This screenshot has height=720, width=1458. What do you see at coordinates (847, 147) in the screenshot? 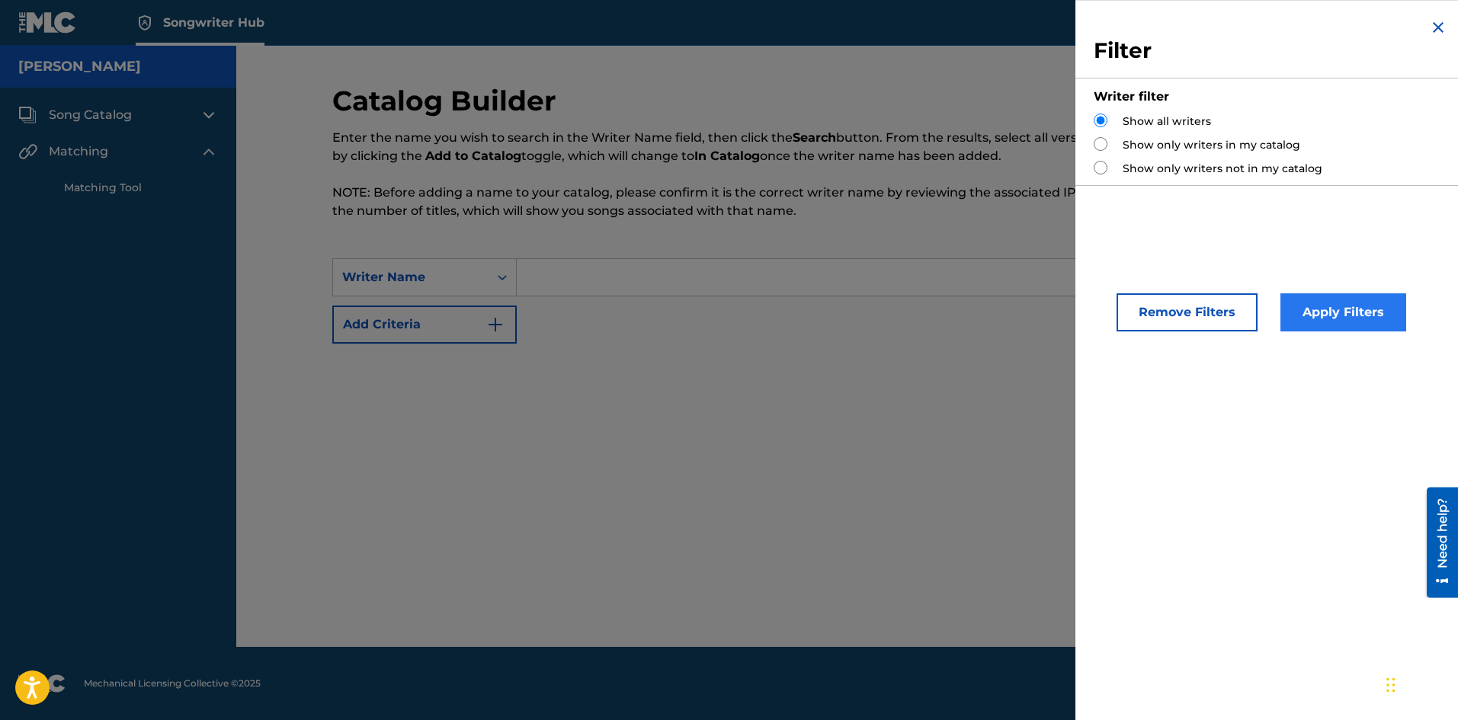
I see `p: Enter the name you wish to search in the Writer Name field, then click the button. From the resul...` at bounding box center [847, 147].